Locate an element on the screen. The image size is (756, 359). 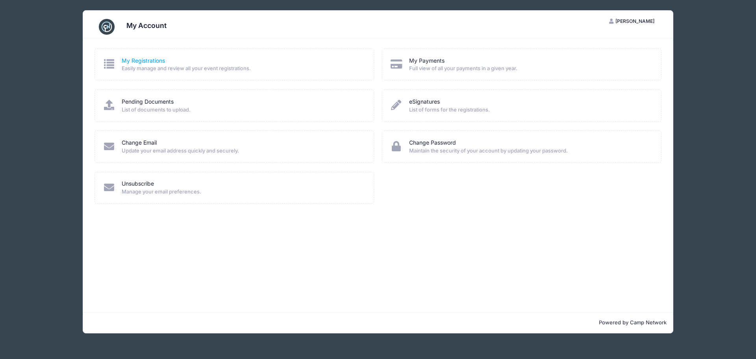
a: eSignatures is located at coordinates (424, 102).